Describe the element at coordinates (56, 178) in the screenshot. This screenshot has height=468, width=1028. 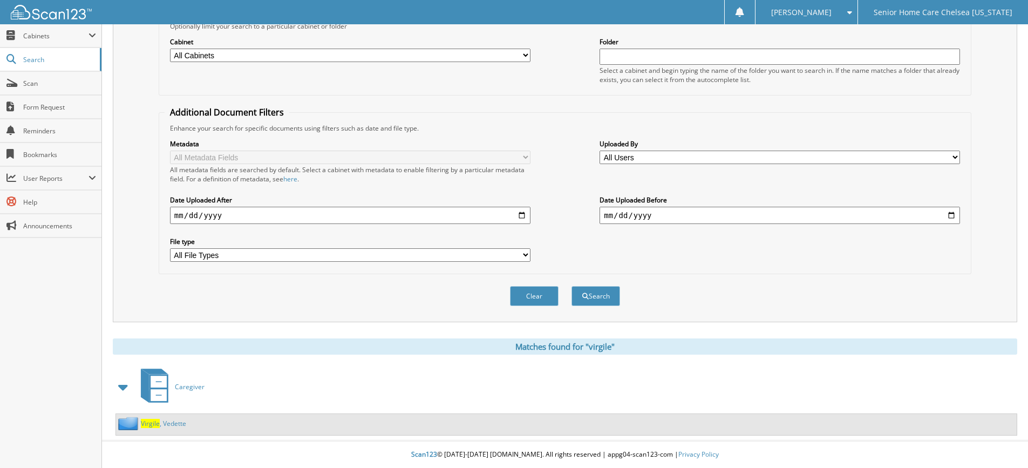
I see `span: User Reports` at that location.